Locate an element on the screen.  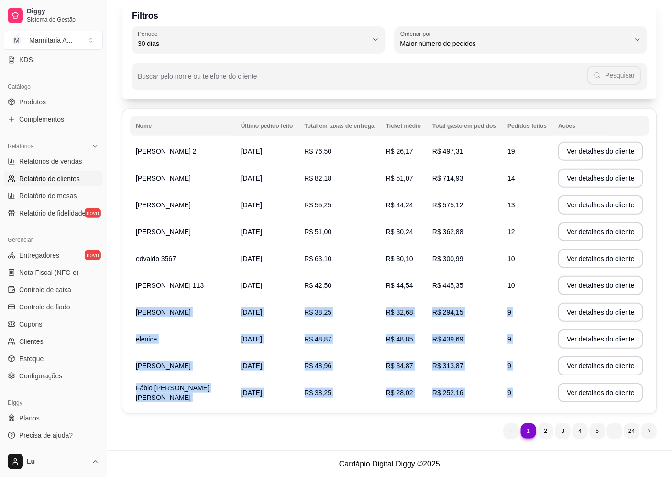
th: Nome is located at coordinates (183, 126).